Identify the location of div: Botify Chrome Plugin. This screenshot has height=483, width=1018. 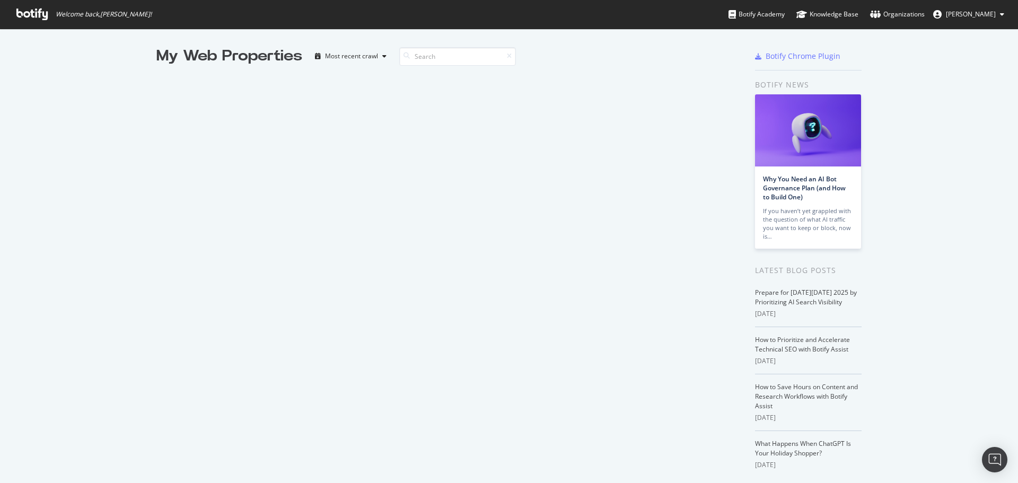
(803, 56).